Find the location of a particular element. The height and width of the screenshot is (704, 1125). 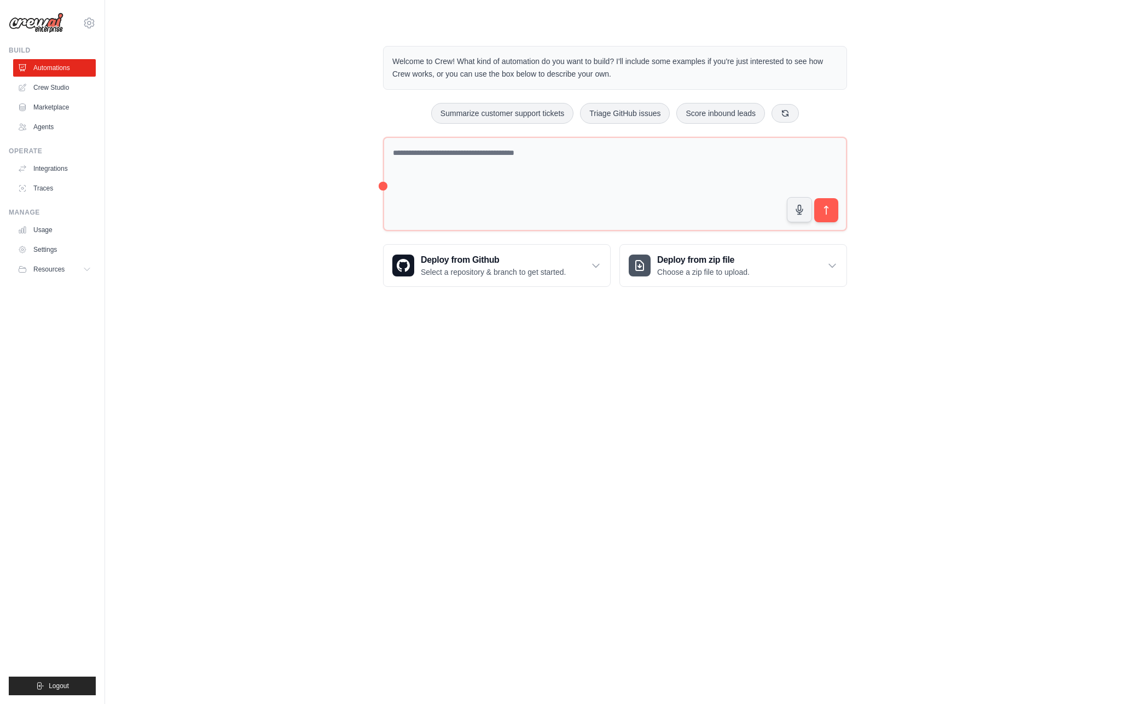

a: Marketplace is located at coordinates (54, 107).